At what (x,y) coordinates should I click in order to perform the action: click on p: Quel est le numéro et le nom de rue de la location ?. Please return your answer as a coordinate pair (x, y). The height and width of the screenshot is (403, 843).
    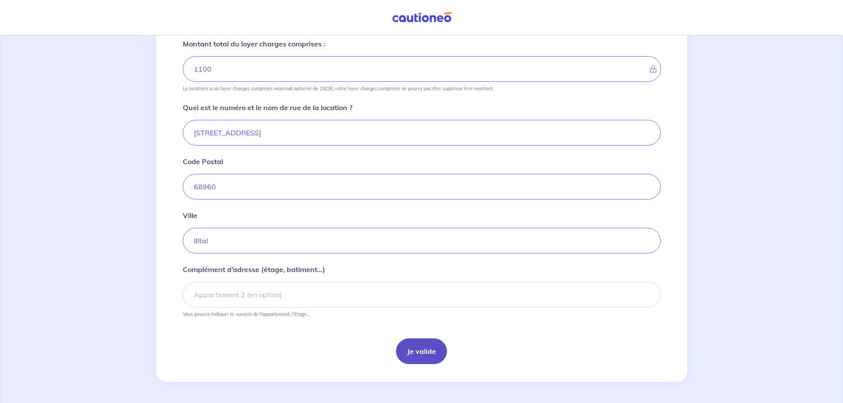
    Looking at the image, I should click on (267, 108).